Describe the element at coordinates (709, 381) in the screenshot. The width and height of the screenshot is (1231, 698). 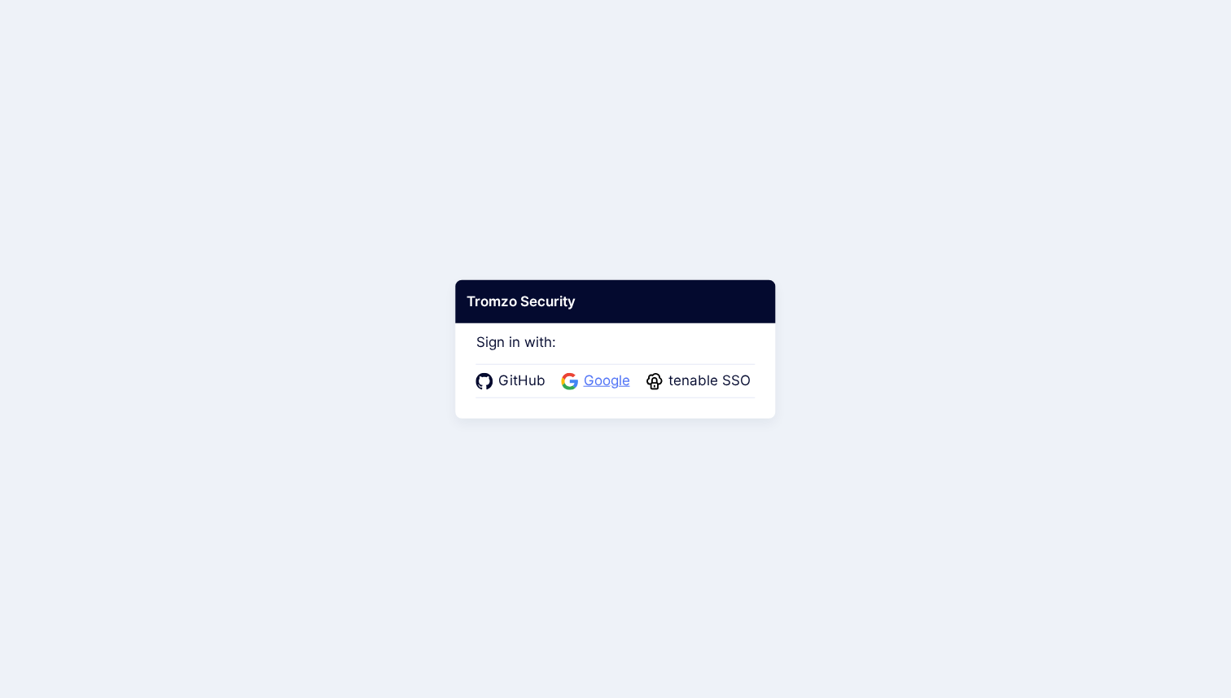
I see `span: tenable SSO` at that location.